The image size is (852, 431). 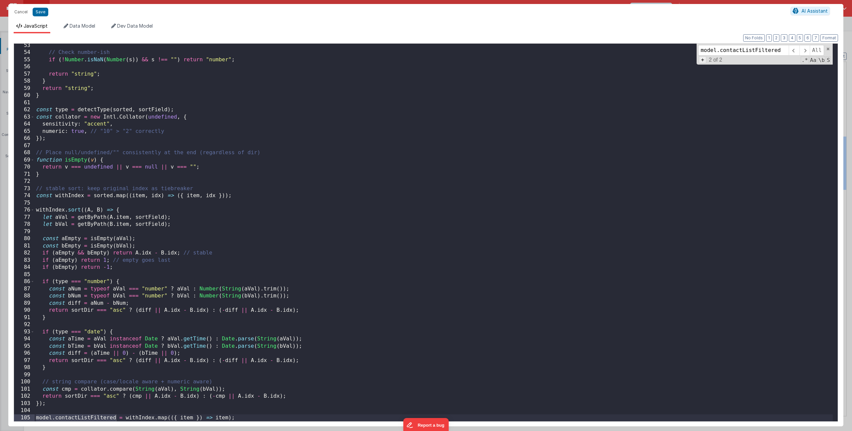 What do you see at coordinates (821, 60) in the screenshot?
I see `span: Whole Word Search` at bounding box center [821, 60].